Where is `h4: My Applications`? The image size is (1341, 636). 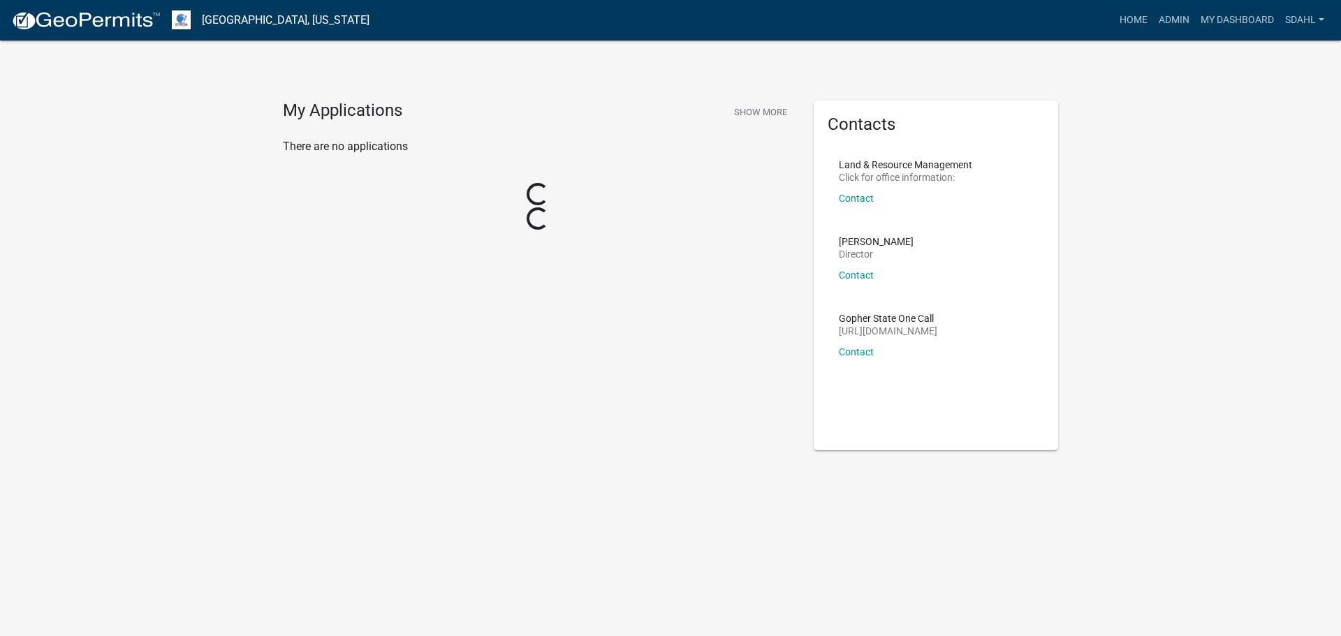 h4: My Applications is located at coordinates (342, 111).